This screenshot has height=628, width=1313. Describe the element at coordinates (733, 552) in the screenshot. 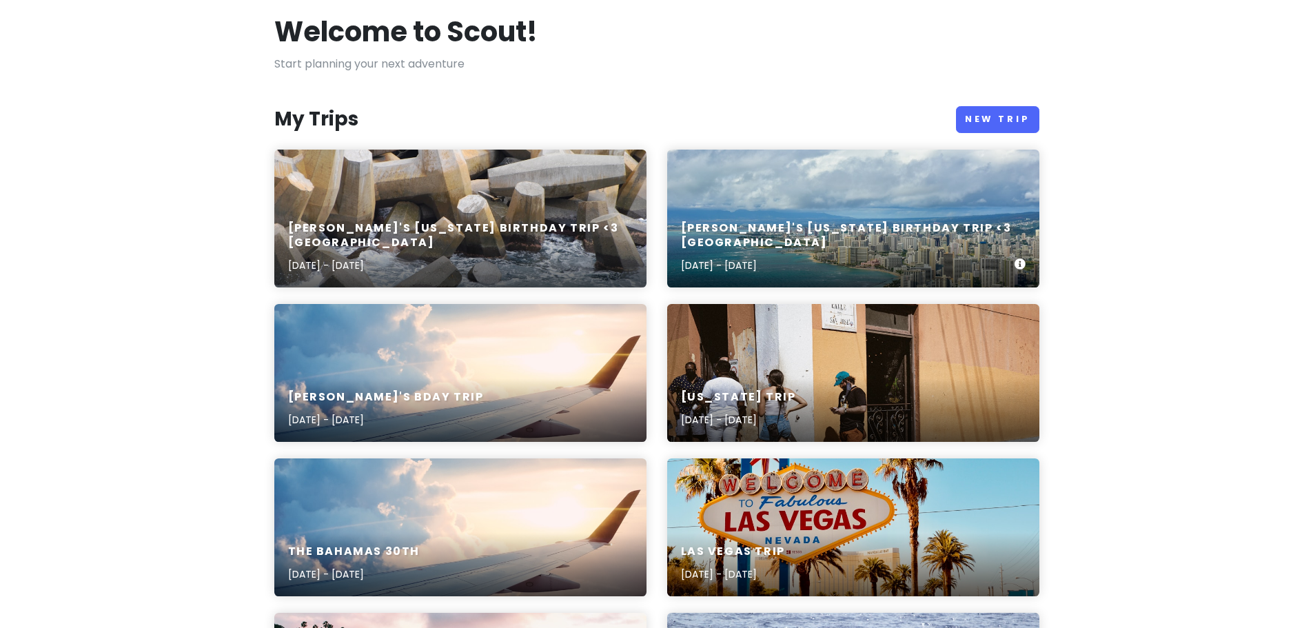

I see `h6: Las Vegas Trip` at that location.